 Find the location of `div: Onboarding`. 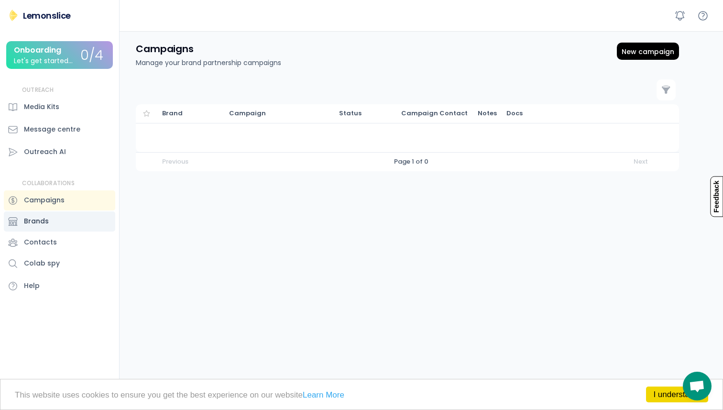

div: Onboarding is located at coordinates (37, 50).